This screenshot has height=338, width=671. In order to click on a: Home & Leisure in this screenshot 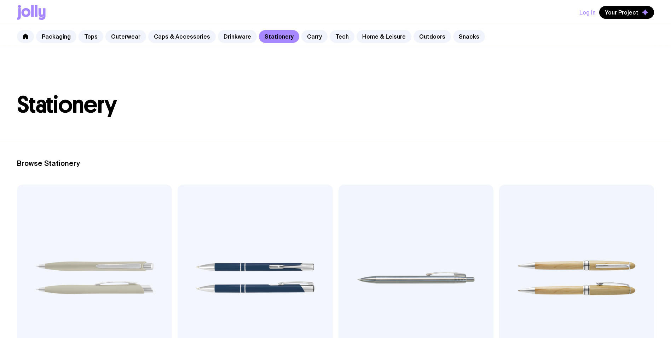, I will do `click(384, 36)`.